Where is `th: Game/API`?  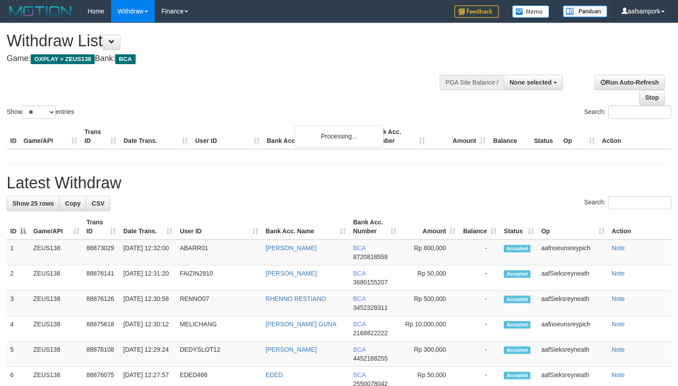 th: Game/API is located at coordinates (50, 136).